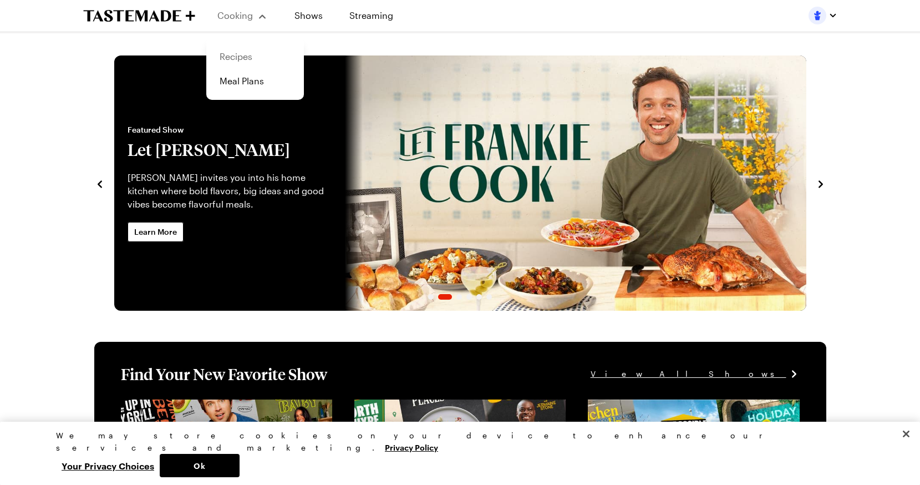  What do you see at coordinates (695, 374) in the screenshot?
I see `a: View All Shows` at bounding box center [695, 374].